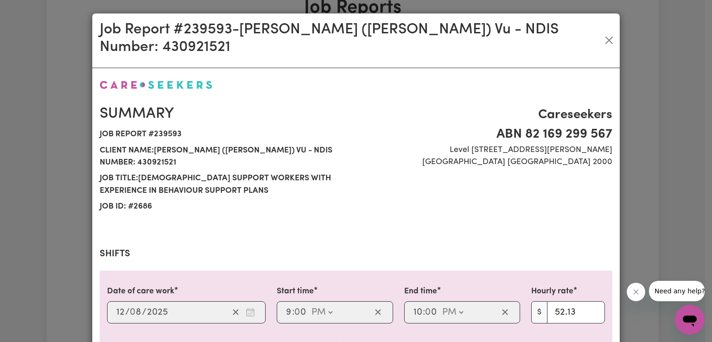  I want to click on label: End time, so click(421, 292).